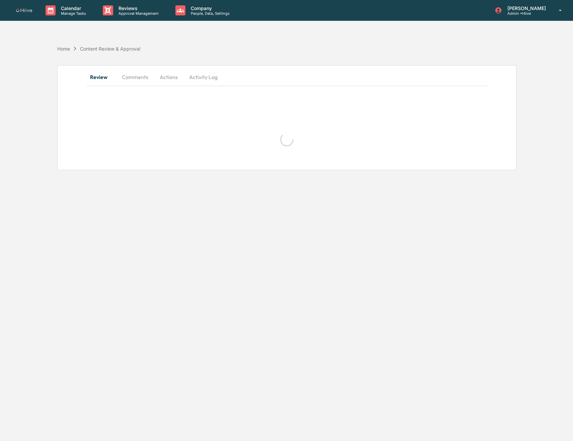 Image resolution: width=573 pixels, height=441 pixels. What do you see at coordinates (169, 77) in the screenshot?
I see `button: Actions` at bounding box center [169, 77].